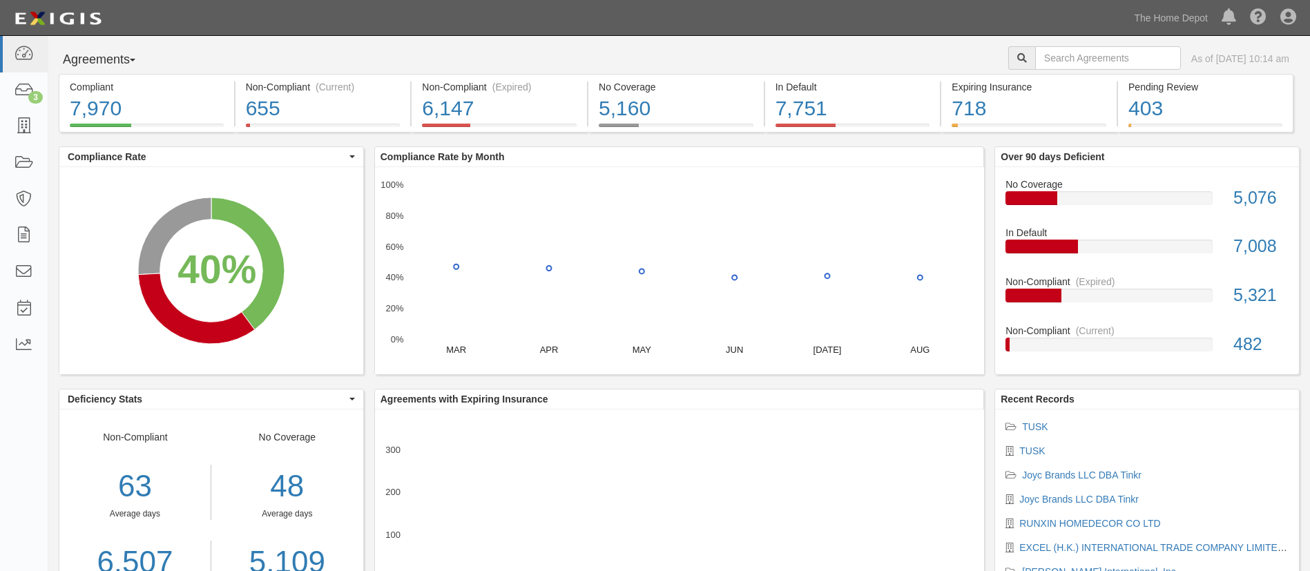  Describe the element at coordinates (920, 350) in the screenshot. I see `text: AUG` at that location.